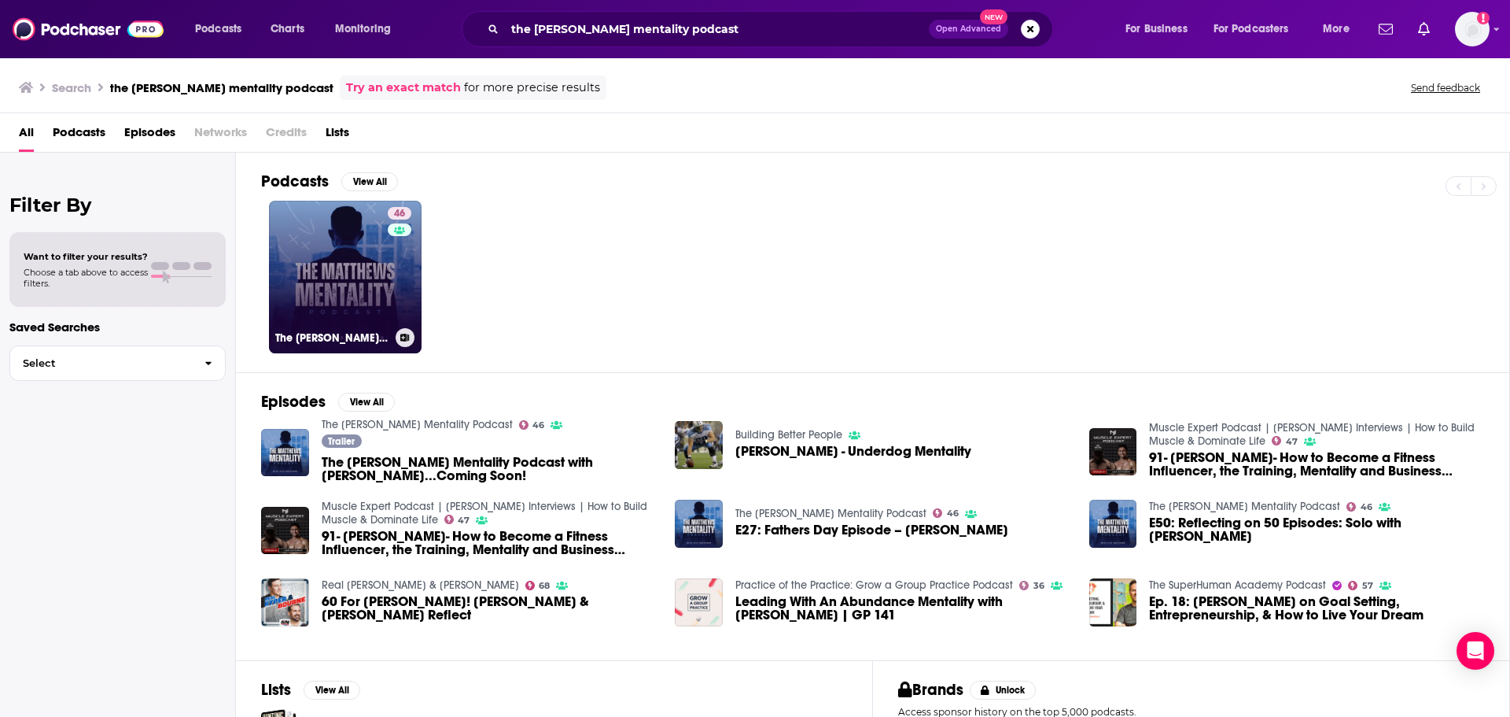 The image size is (1510, 717). I want to click on h2: Episodes, so click(293, 401).